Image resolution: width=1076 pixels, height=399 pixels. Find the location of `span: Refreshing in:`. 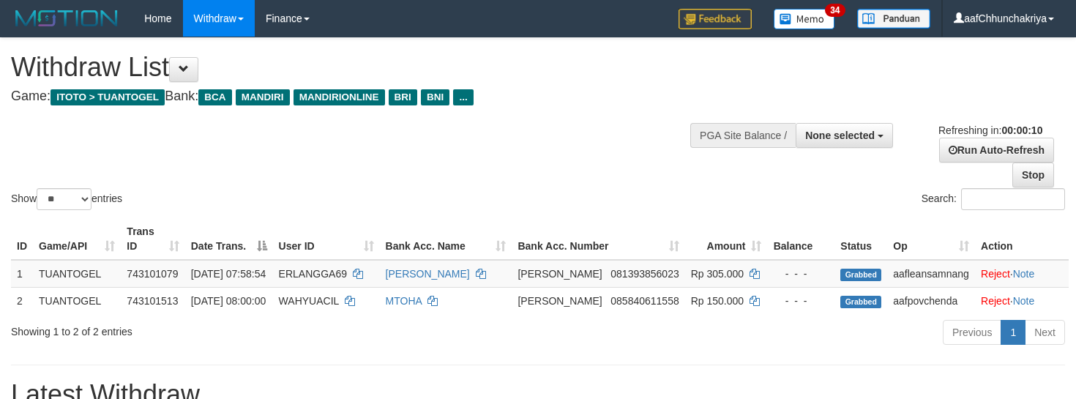

span: Refreshing in: is located at coordinates (991, 130).